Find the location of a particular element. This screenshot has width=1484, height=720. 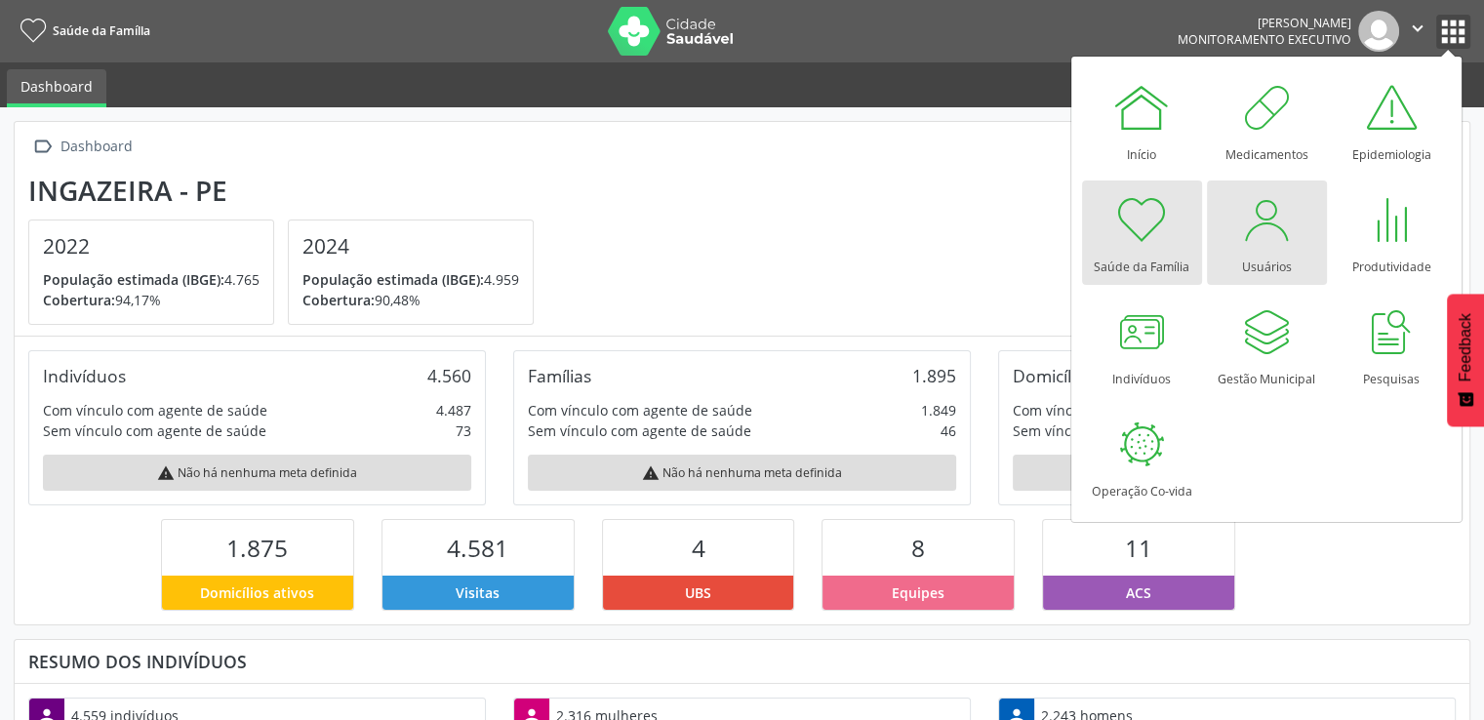

div: Domicílios is located at coordinates (1053, 376).